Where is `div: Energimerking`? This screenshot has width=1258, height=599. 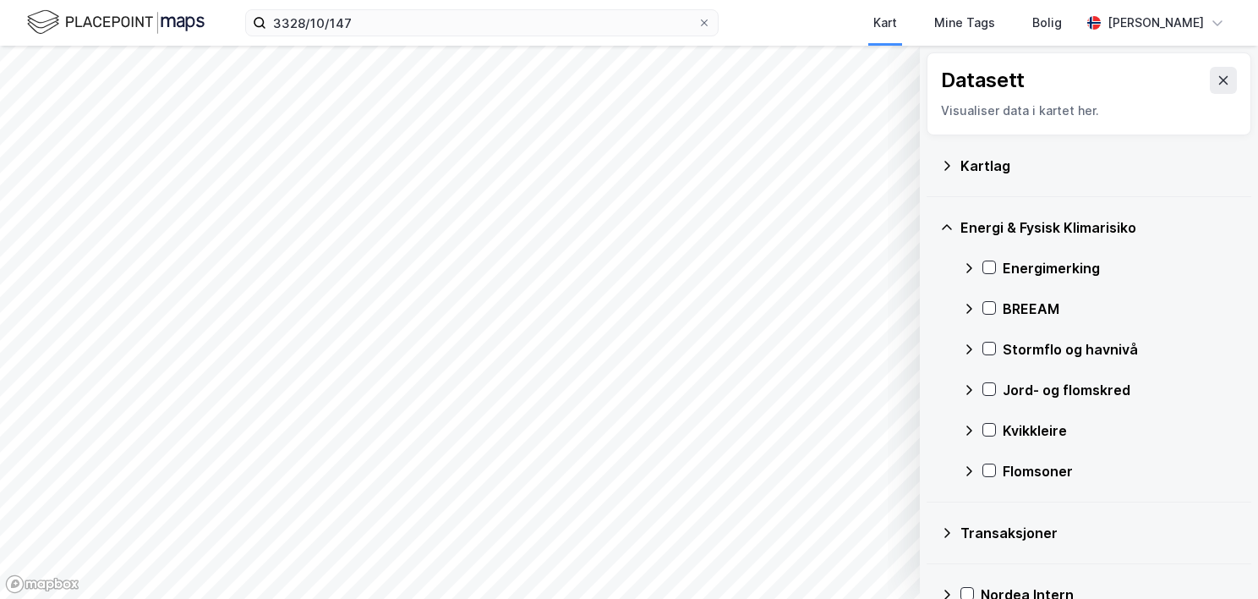 div: Energimerking is located at coordinates (1121, 268).